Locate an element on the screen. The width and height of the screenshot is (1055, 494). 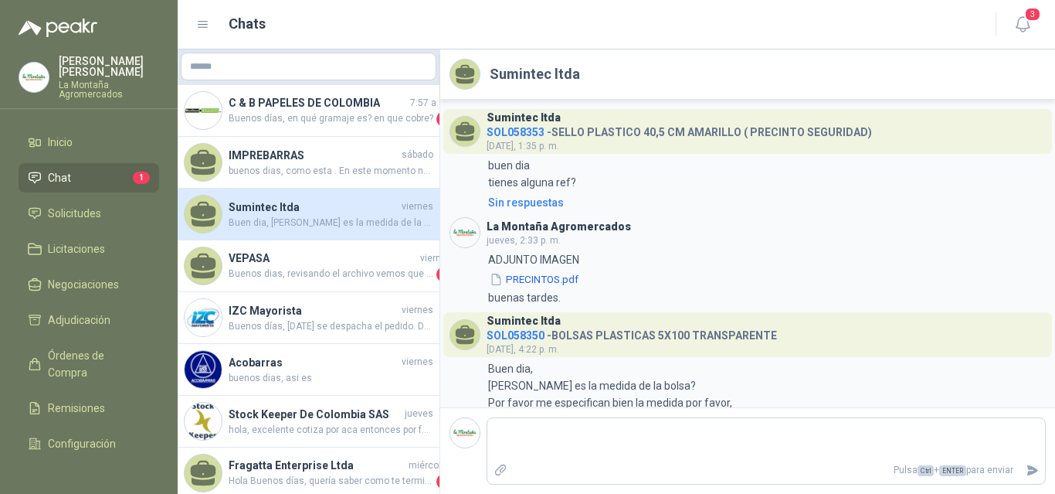
a: VEPASAviernesBuenos dias, revisando el archivo vemos que manejan los precintos VP03A, los podemos... is located at coordinates (308, 266).